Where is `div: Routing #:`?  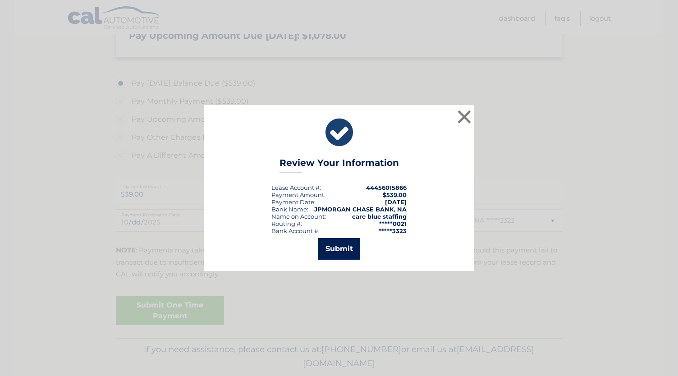
div: Routing #: is located at coordinates (287, 224).